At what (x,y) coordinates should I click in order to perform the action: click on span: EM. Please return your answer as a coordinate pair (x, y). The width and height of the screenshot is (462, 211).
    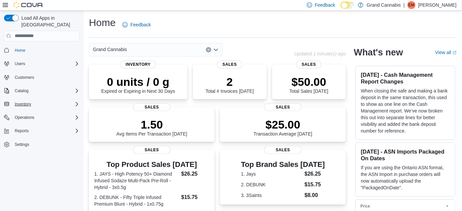
    Looking at the image, I should click on (412, 5).